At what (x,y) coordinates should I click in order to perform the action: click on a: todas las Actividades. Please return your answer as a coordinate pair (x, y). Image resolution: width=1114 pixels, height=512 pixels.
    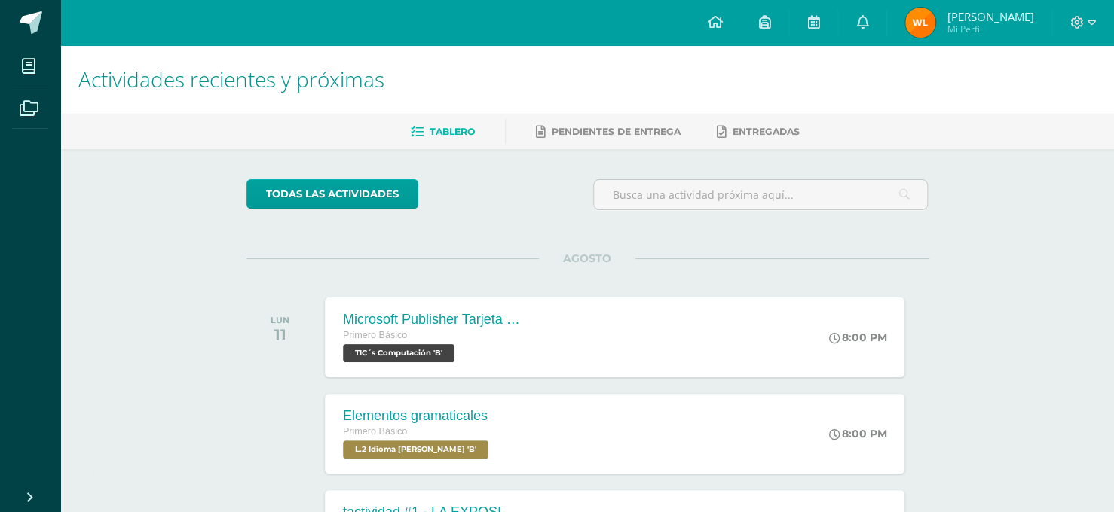
    Looking at the image, I should click on (332, 194).